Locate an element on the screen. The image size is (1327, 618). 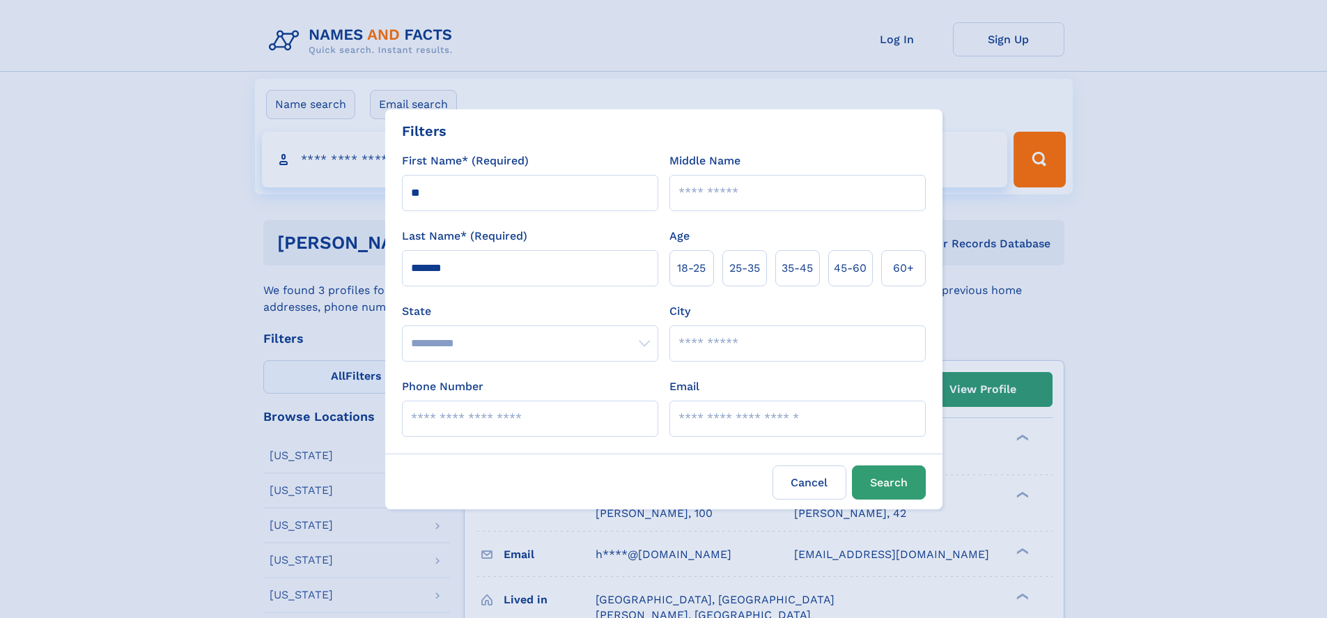
span: 60+ is located at coordinates (903, 268).